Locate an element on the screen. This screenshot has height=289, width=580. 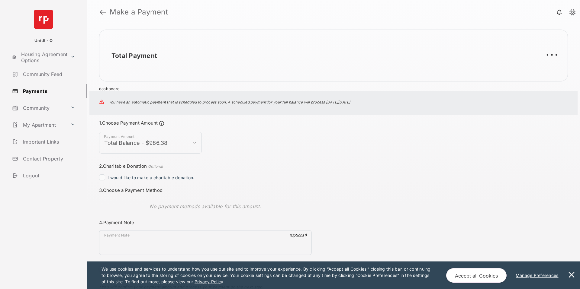
h3: 3. Choose a Payment Method is located at coordinates (205, 190).